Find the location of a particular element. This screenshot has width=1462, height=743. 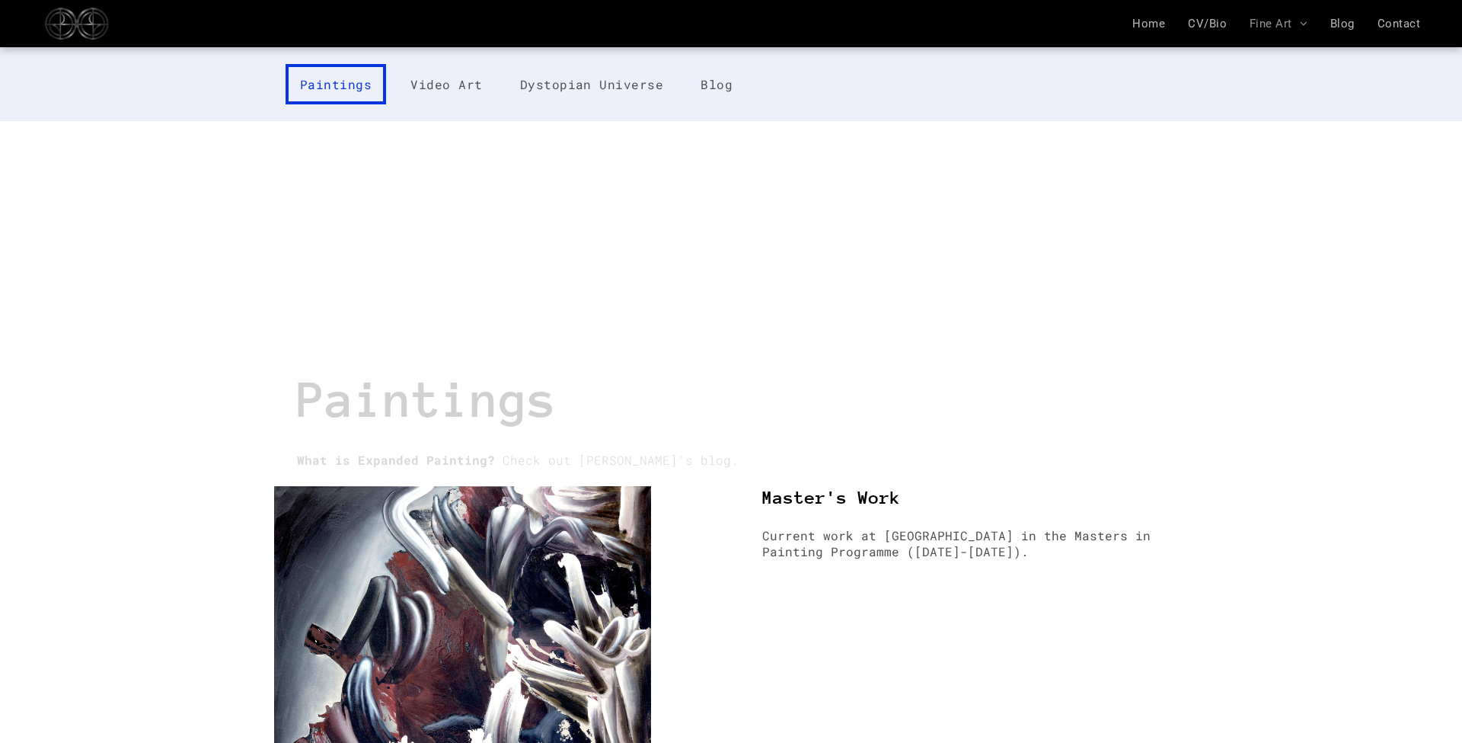

span: Master's Work is located at coordinates (832, 497).